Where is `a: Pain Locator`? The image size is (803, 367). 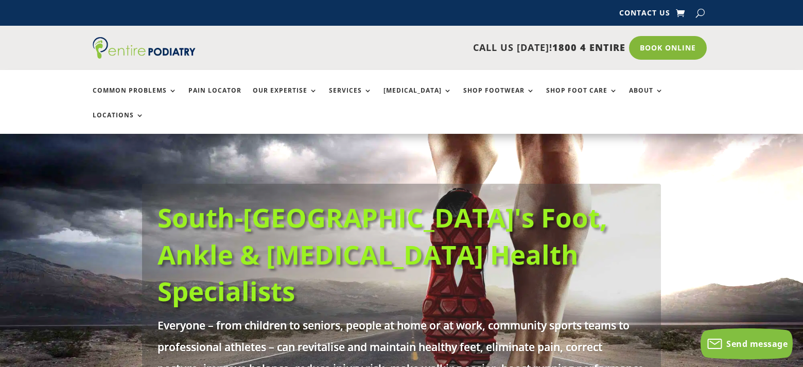 a: Pain Locator is located at coordinates (215, 98).